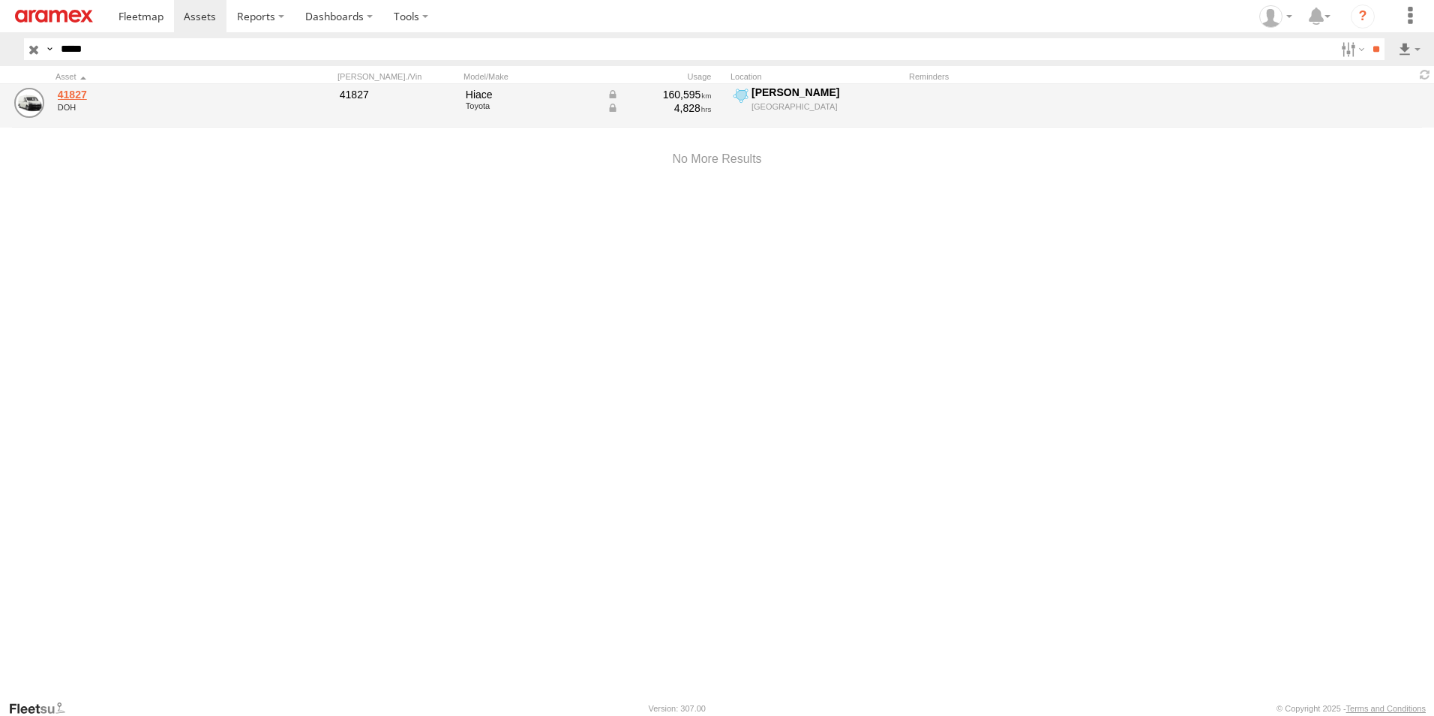  I want to click on div: Mohammed Fahim, so click(1276, 17).